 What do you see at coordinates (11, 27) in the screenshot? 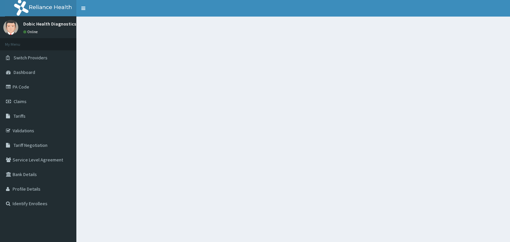
I see `img: User Image` at bounding box center [11, 27].